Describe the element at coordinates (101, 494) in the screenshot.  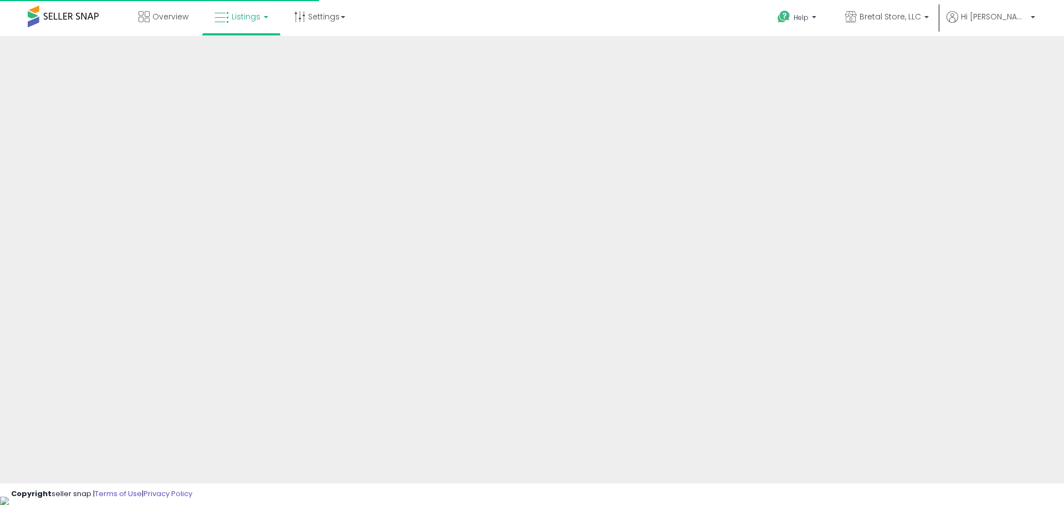
I see `div: seller snap | |` at that location.